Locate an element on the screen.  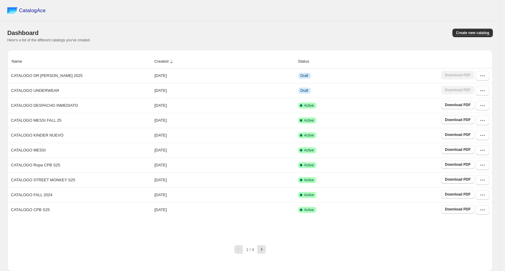
span: Create new catalog is located at coordinates (472, 33).